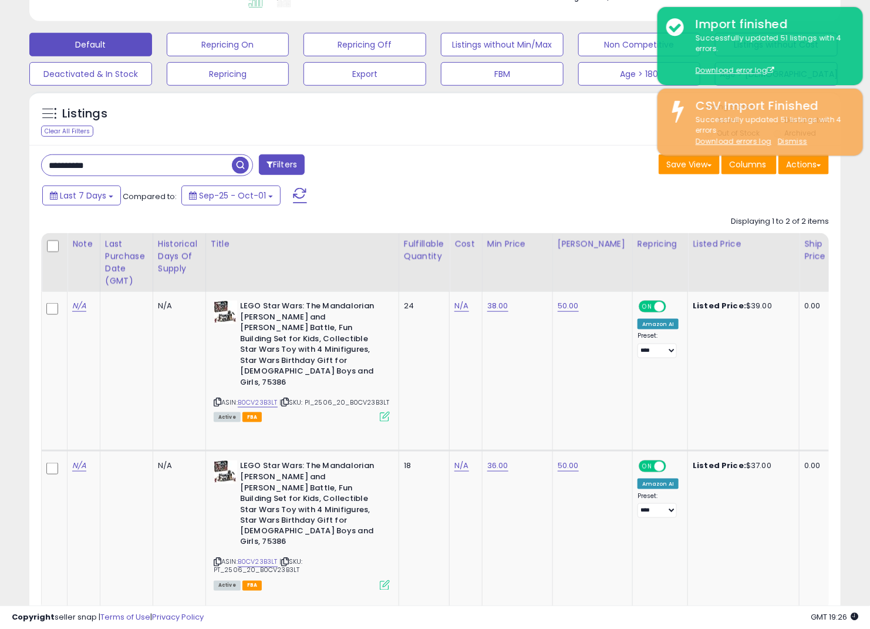 The height and width of the screenshot is (629, 870). What do you see at coordinates (660, 244) in the screenshot?
I see `div: Repricing` at bounding box center [660, 244].